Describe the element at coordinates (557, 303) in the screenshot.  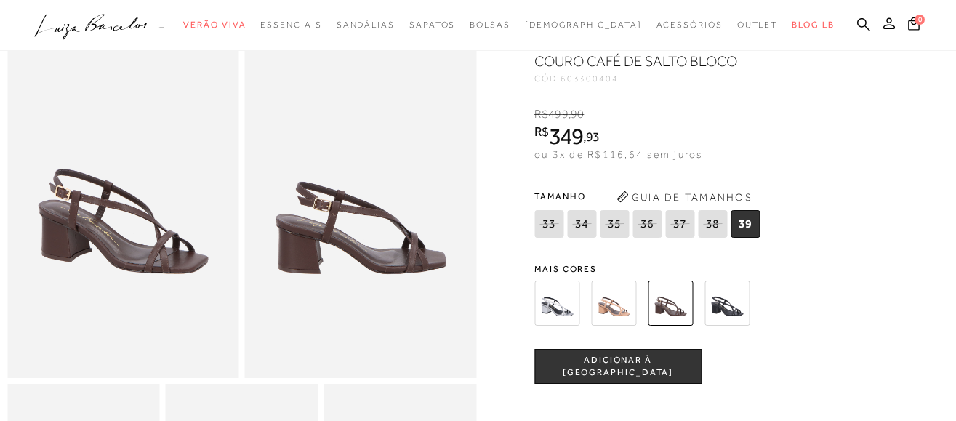
I see `img: SANDÁLIA DE TIRAS CRUZADAS EM COBRA METAL PRATA DE SALTO BLOCO` at that location.